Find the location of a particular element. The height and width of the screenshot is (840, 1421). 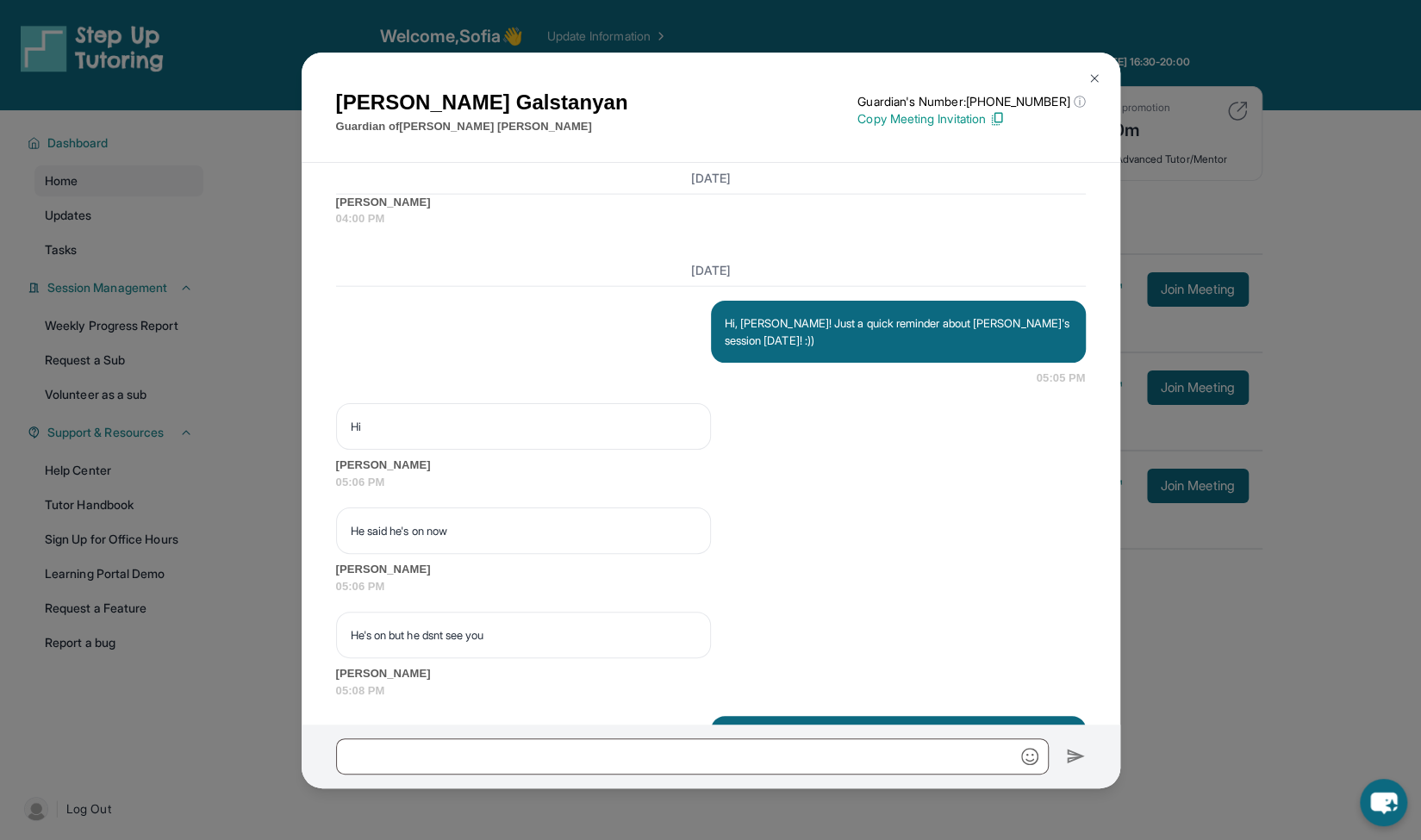

img: Close Icon is located at coordinates (1094, 78).